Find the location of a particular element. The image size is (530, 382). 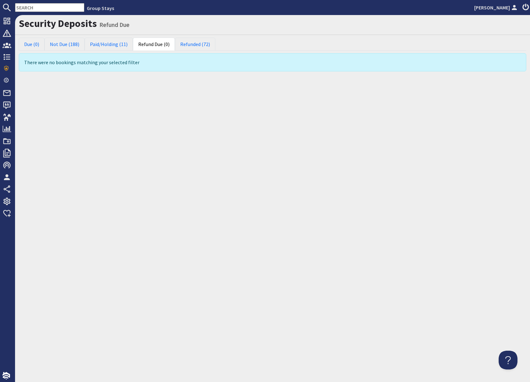

a: Not Due (188) is located at coordinates (65, 44).